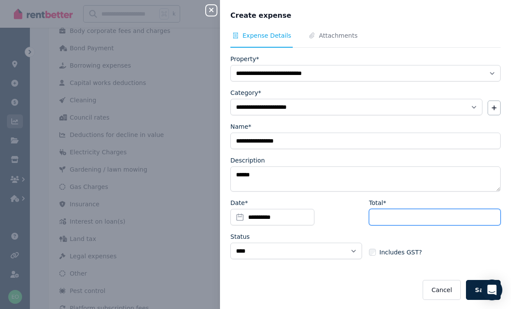  Describe the element at coordinates (366, 39) in the screenshot. I see `nav: Tabs` at that location.